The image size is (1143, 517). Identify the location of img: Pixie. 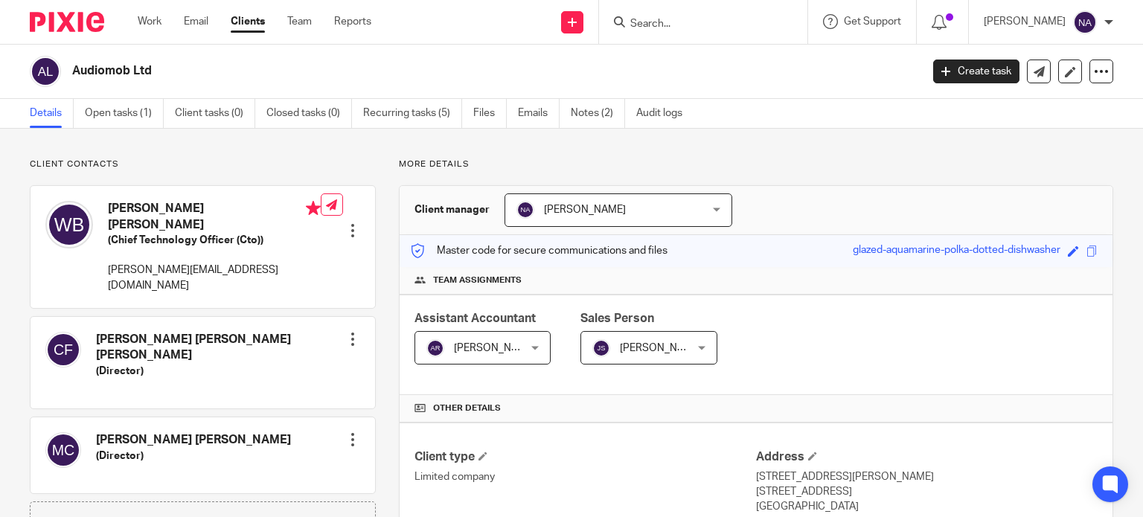
(67, 22).